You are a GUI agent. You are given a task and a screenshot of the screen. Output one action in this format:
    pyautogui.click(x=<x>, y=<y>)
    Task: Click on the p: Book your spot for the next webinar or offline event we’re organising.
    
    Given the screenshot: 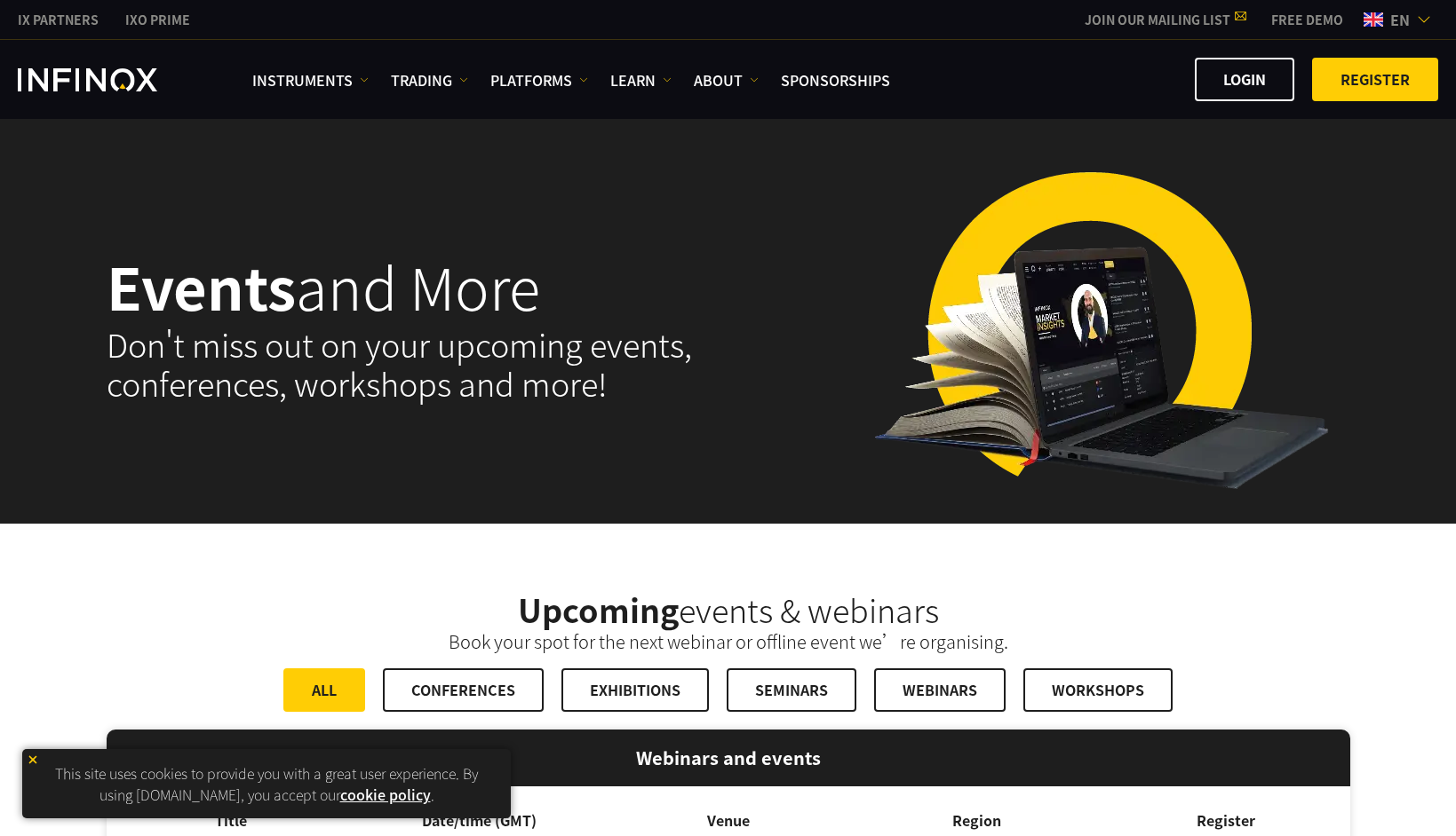 What is the action you would take?
    pyautogui.click(x=728, y=642)
    